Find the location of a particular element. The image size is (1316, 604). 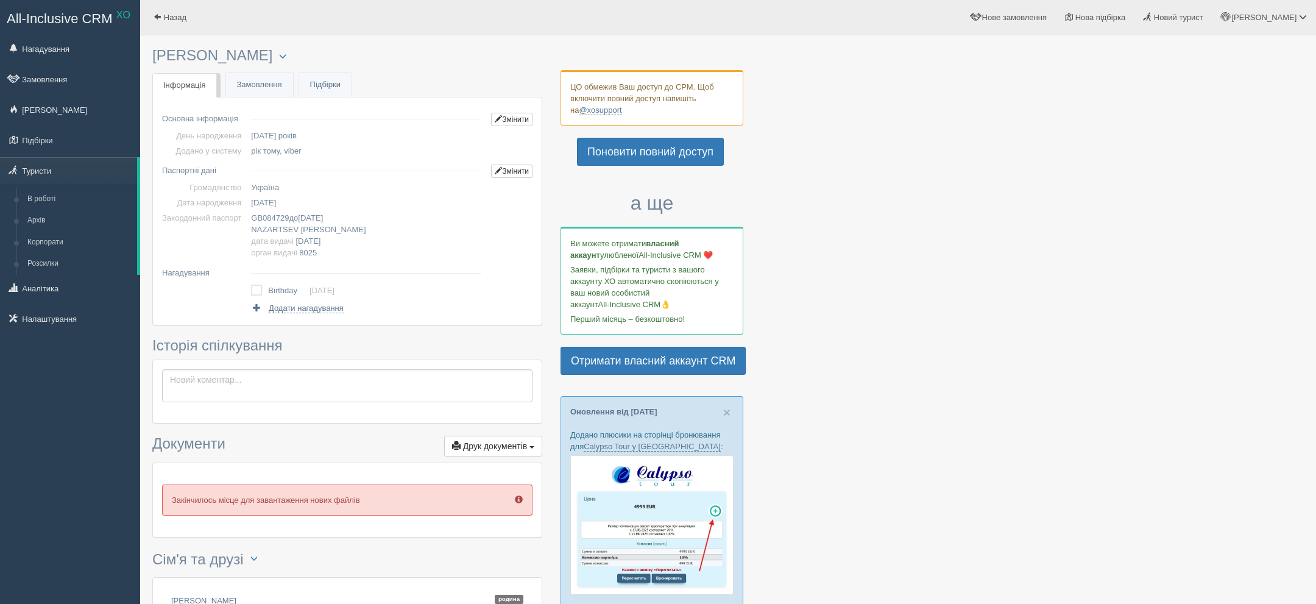

a: Поновити повний доступ is located at coordinates (650, 152).